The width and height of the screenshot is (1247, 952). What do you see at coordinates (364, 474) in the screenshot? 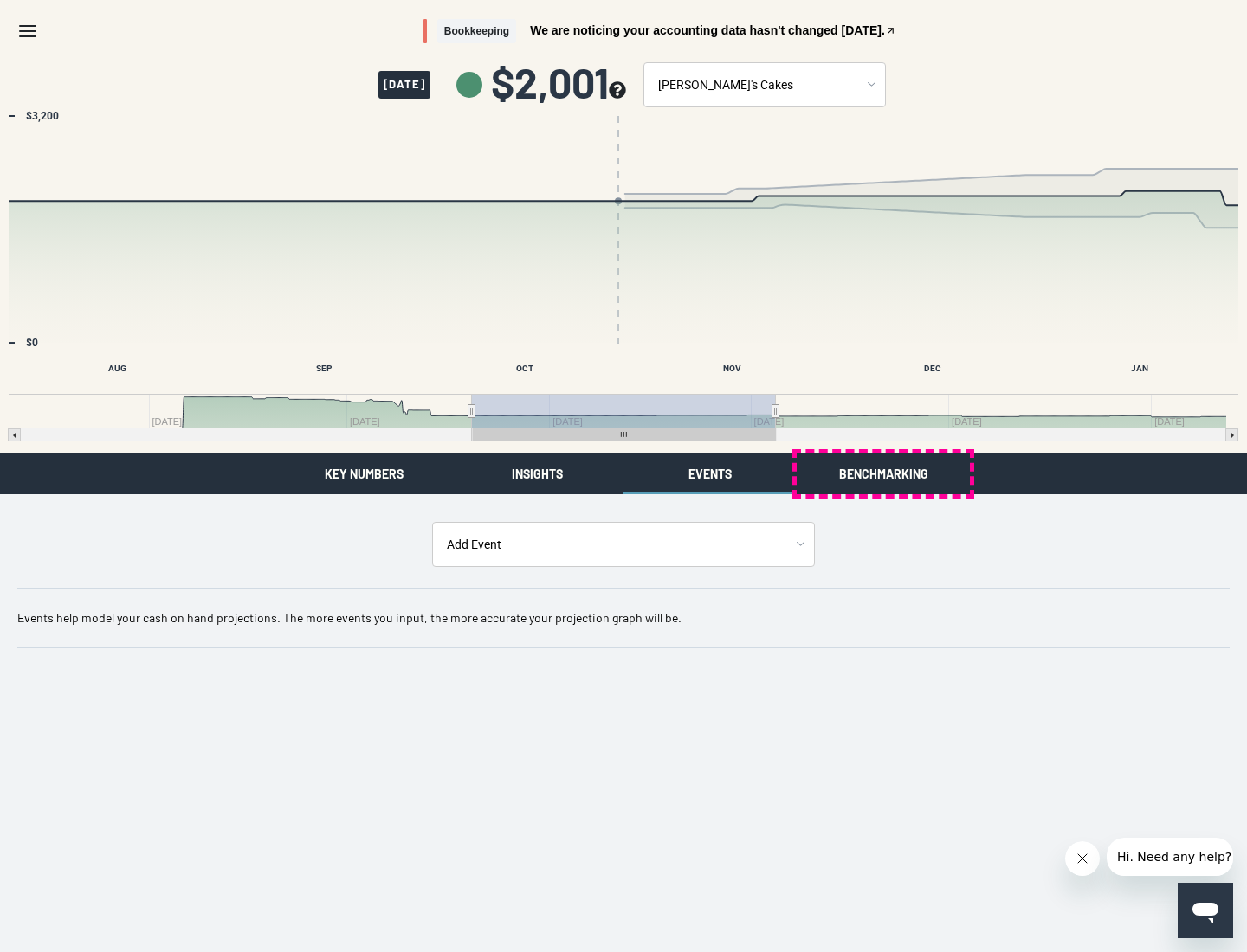
I see `button: Key Numbers` at bounding box center [364, 474].